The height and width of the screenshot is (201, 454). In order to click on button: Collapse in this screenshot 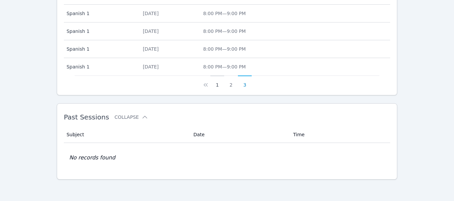, I will do `click(131, 117)`.